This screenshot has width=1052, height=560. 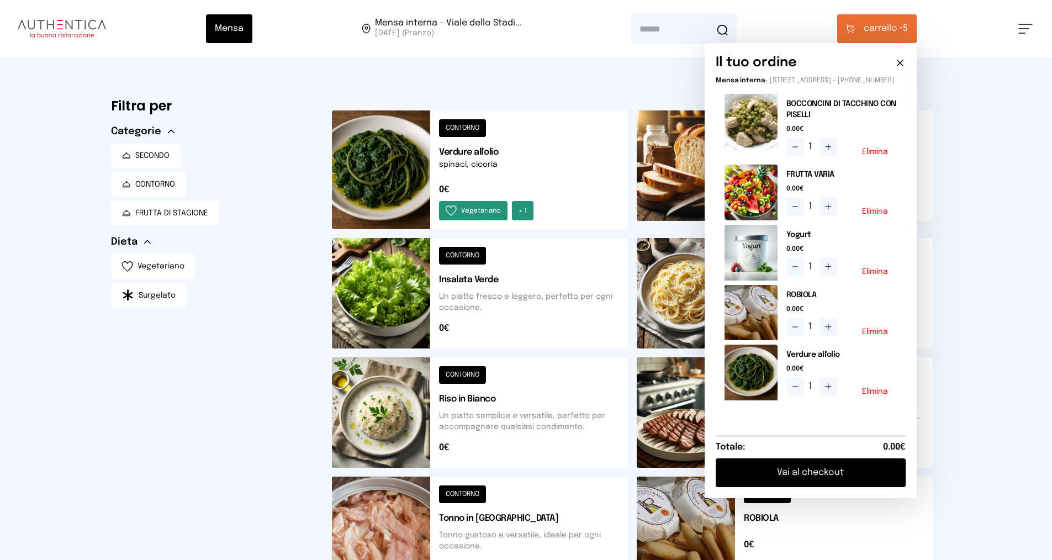 I want to click on button: Categorie, so click(x=143, y=131).